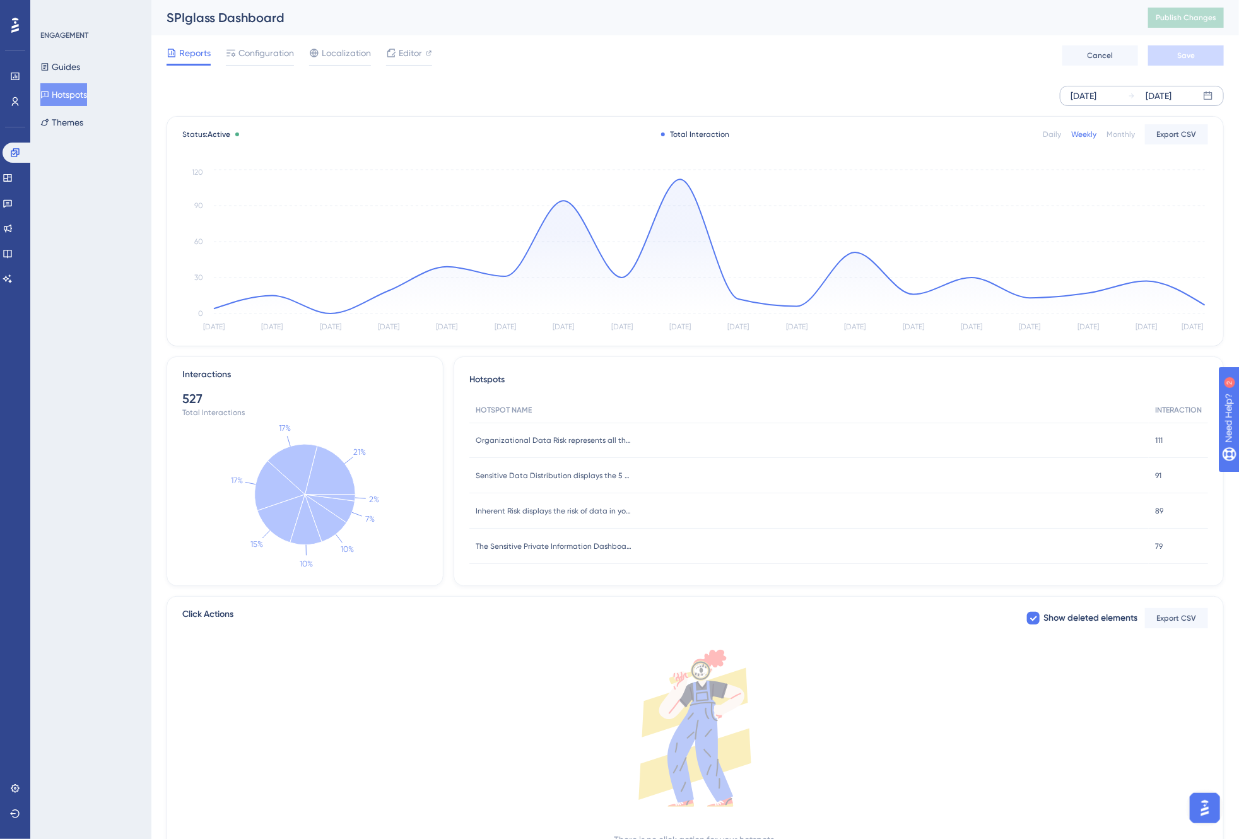 Image resolution: width=1239 pixels, height=839 pixels. What do you see at coordinates (370, 519) in the screenshot?
I see `text: 7%` at bounding box center [370, 519].